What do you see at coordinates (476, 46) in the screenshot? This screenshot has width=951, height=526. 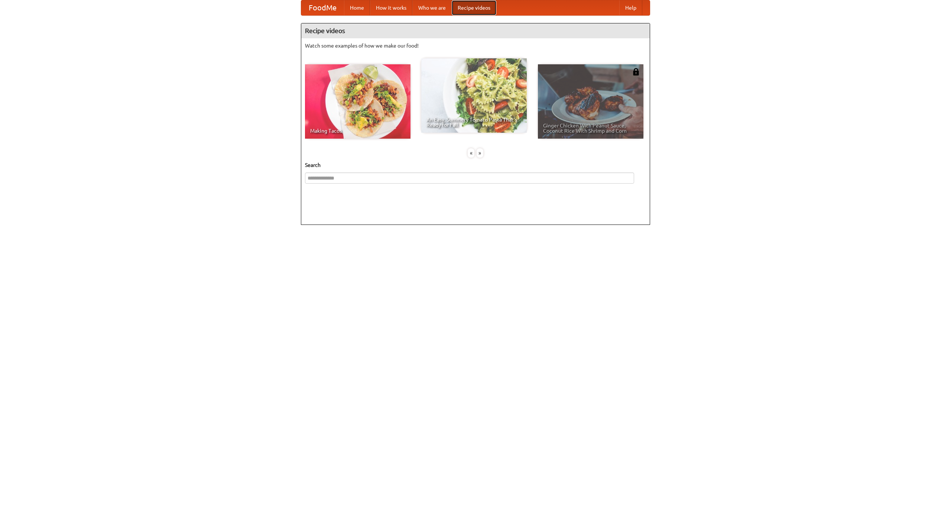 I see `p: Watch some examples of how we make our food!` at bounding box center [476, 46].